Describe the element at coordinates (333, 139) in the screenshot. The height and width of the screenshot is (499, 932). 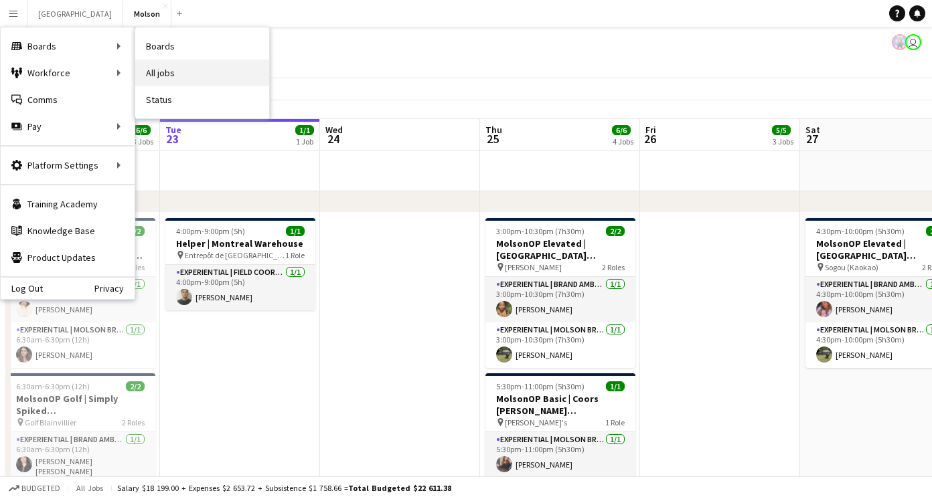
I see `span: 24` at that location.